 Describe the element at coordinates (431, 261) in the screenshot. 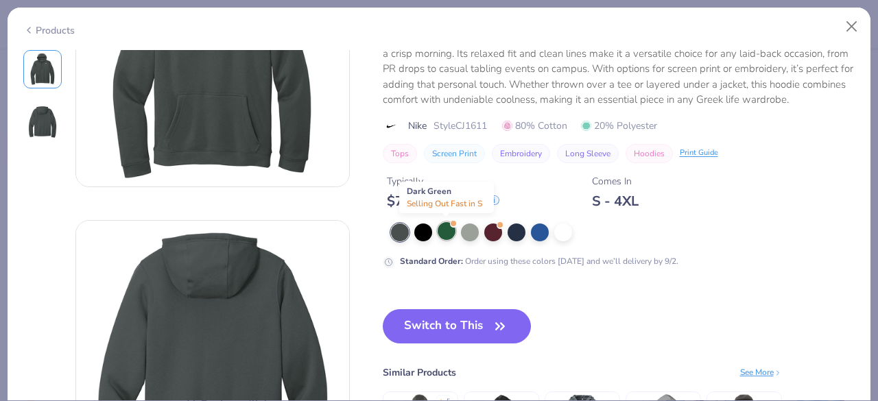

I see `strong: Standard Order :` at that location.